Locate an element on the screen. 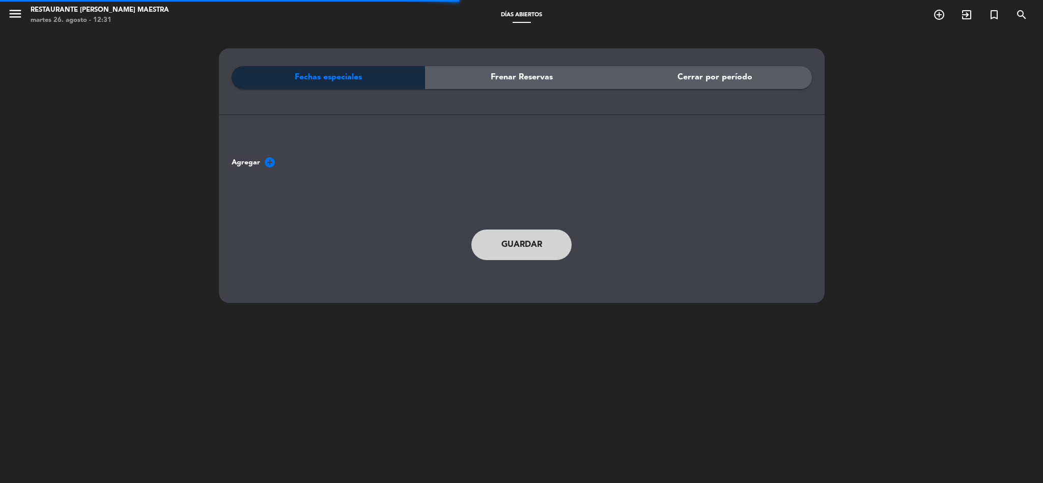 The image size is (1043, 483). button: Guardar is located at coordinates (522, 245).